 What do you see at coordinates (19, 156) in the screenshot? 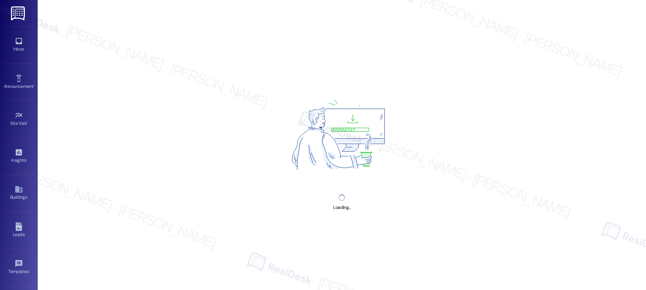
I see `a: Insights •` at bounding box center [19, 156].